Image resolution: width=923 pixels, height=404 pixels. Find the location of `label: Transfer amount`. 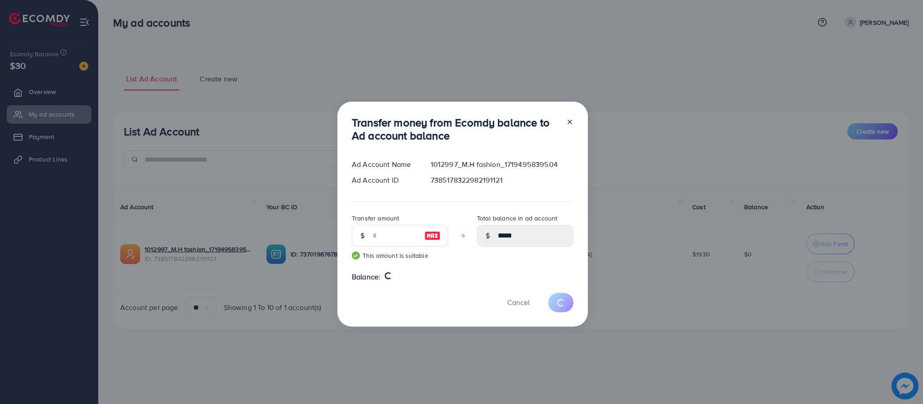

label: Transfer amount is located at coordinates (375, 218).